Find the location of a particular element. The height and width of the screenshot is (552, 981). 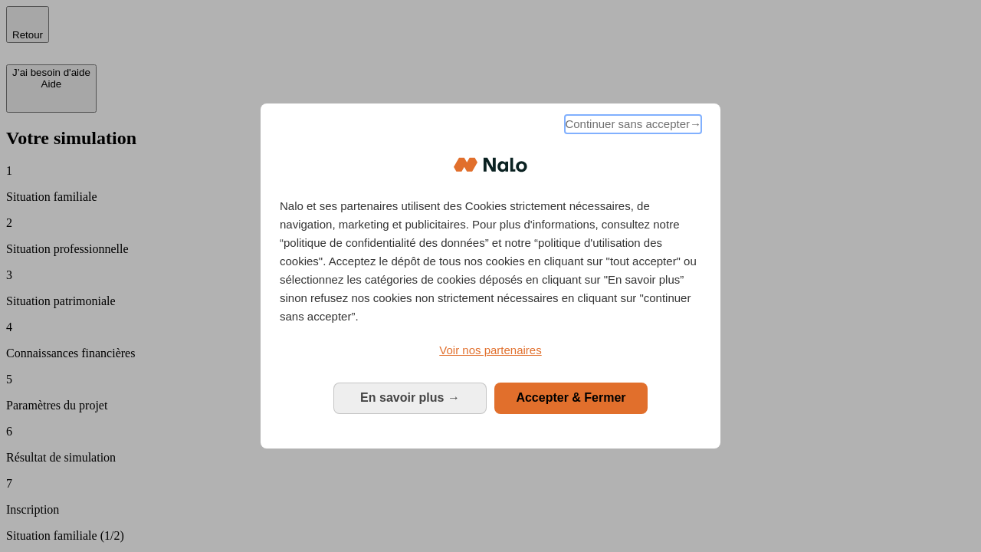

span: Accepter & Fermer is located at coordinates (570, 397).